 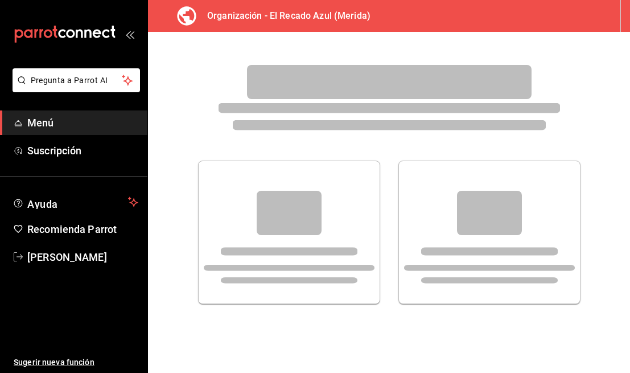 I want to click on button: Pregunta a Parrot AI, so click(x=76, y=80).